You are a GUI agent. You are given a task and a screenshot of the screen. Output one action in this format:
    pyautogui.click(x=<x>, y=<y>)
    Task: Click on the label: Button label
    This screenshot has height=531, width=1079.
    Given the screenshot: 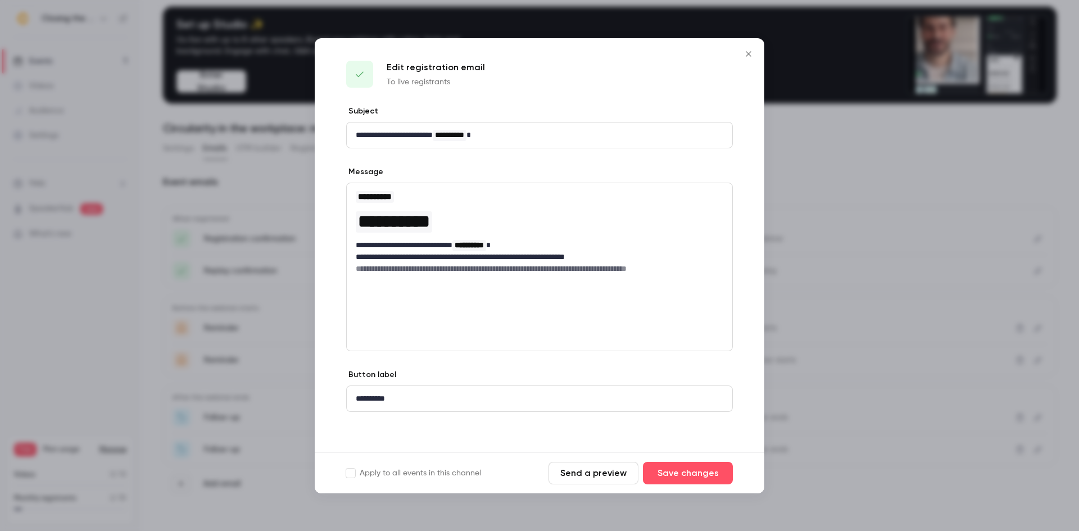 What is the action you would take?
    pyautogui.click(x=371, y=375)
    